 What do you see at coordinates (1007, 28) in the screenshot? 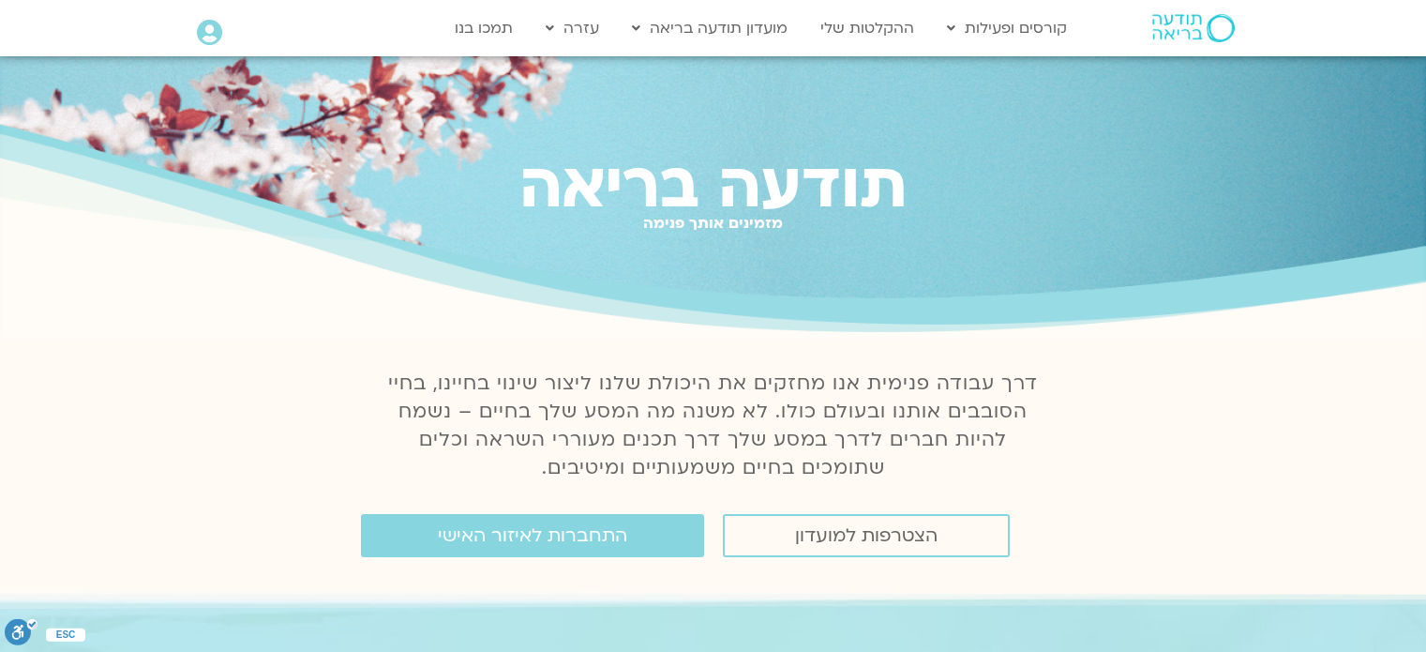
I see `a: קורסים ופעילות` at bounding box center [1007, 28].